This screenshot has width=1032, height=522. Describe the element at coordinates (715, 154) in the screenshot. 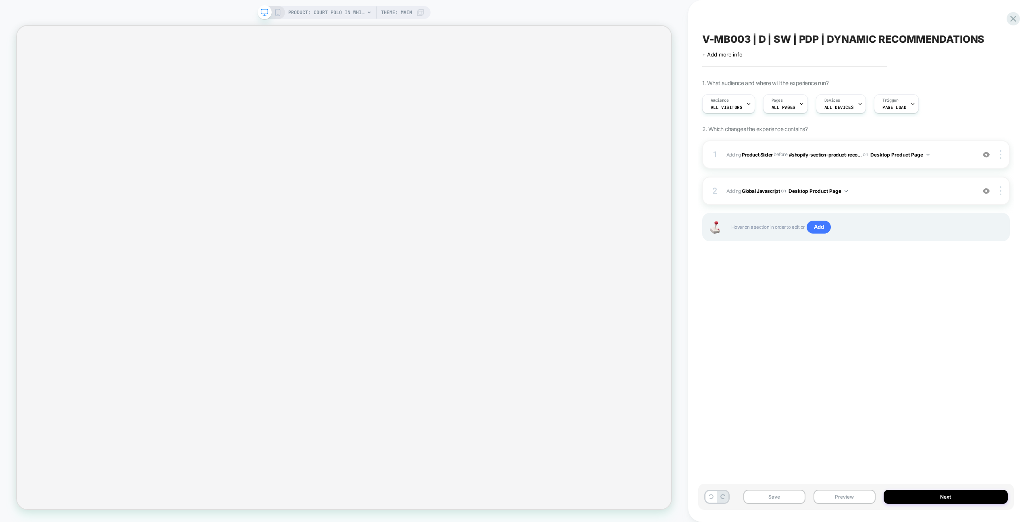

I see `div: 1` at that location.